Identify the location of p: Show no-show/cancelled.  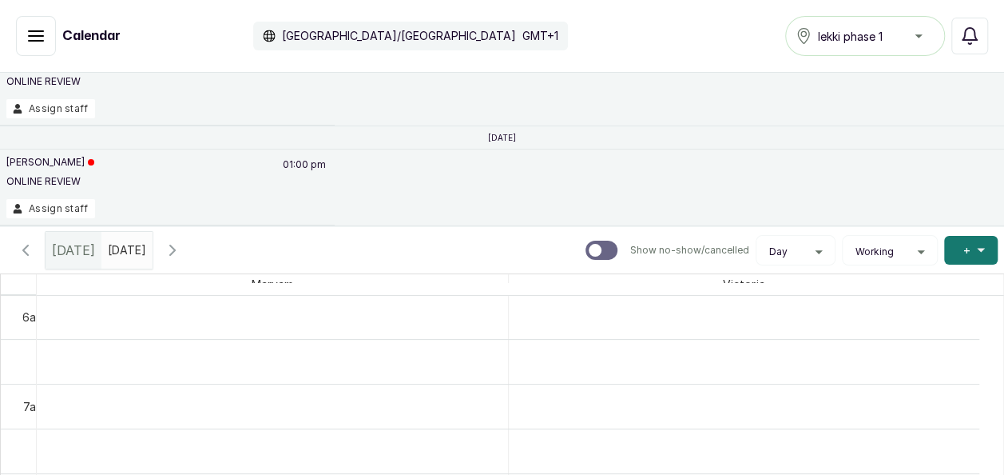
(689, 250).